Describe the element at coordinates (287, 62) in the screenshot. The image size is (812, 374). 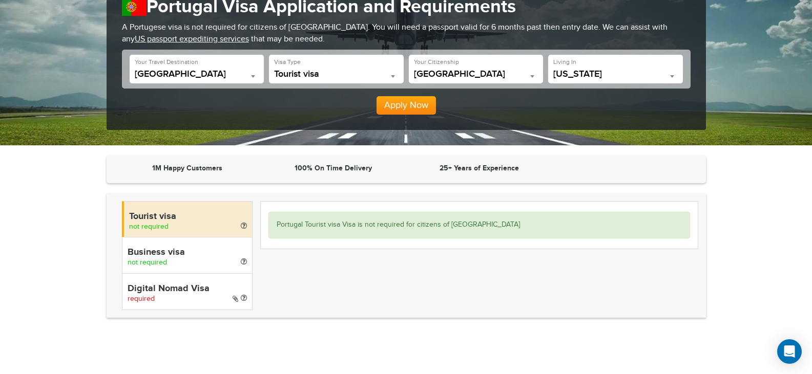
I see `label: Visa Type` at that location.